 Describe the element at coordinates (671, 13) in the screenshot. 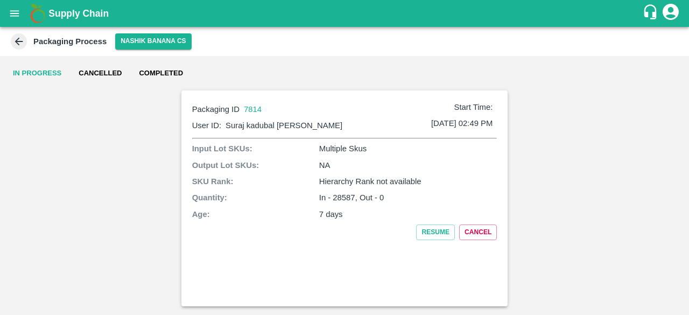

I see `div: account of current user` at that location.